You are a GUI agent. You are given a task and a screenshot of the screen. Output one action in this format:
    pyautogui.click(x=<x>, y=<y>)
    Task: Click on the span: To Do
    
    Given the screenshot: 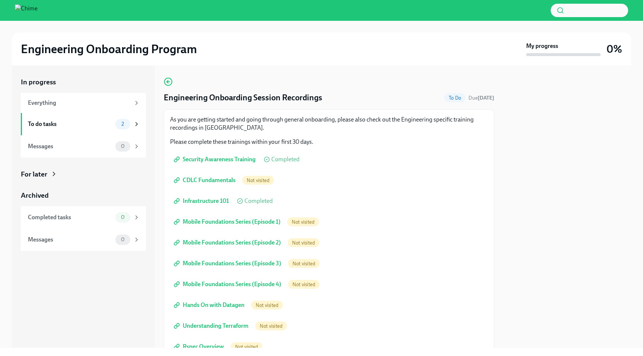 What is the action you would take?
    pyautogui.click(x=455, y=98)
    